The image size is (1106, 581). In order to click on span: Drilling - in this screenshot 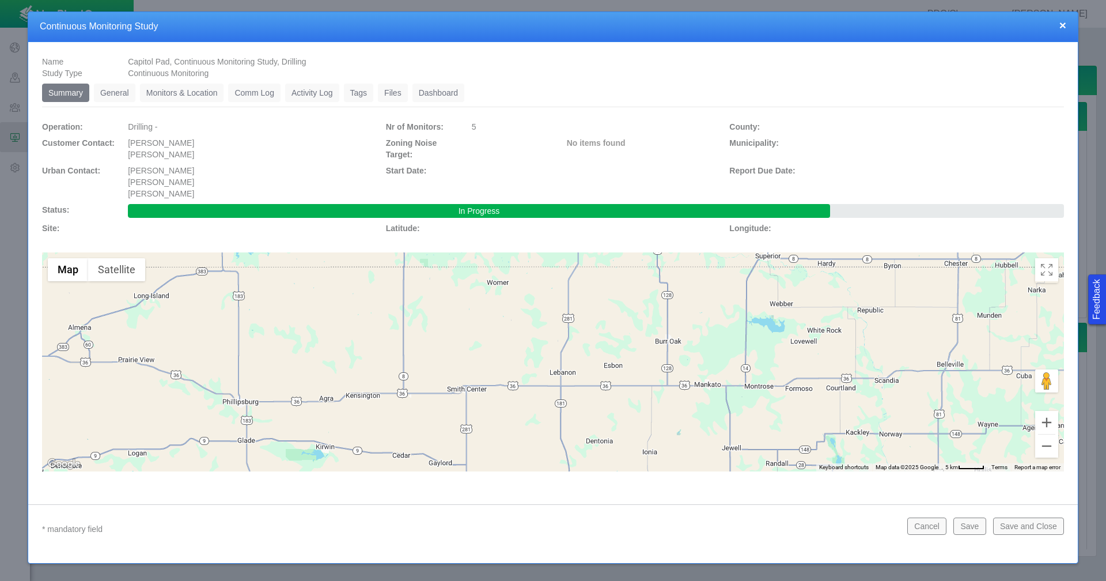, I will do `click(142, 127)`.